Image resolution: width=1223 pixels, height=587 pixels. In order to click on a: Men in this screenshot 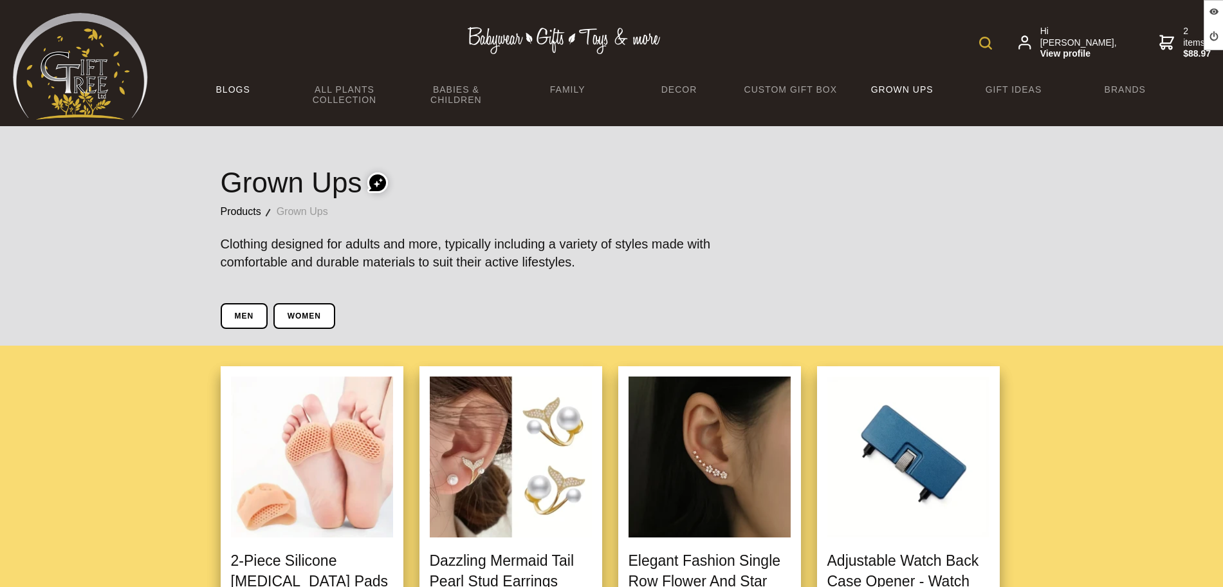, I will do `click(244, 316)`.